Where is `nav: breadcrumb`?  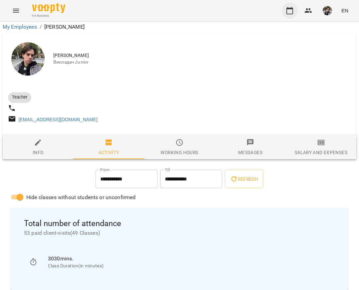
nav: breadcrumb is located at coordinates (179, 27).